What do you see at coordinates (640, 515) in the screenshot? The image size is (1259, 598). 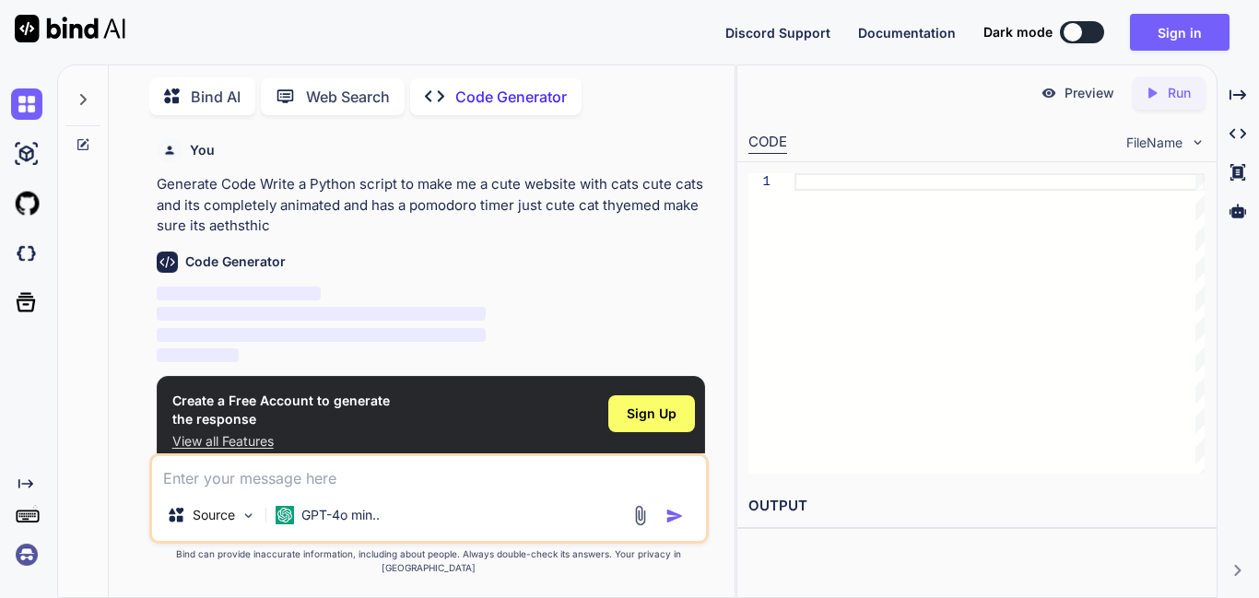 I see `img: attachment` at bounding box center [640, 515].